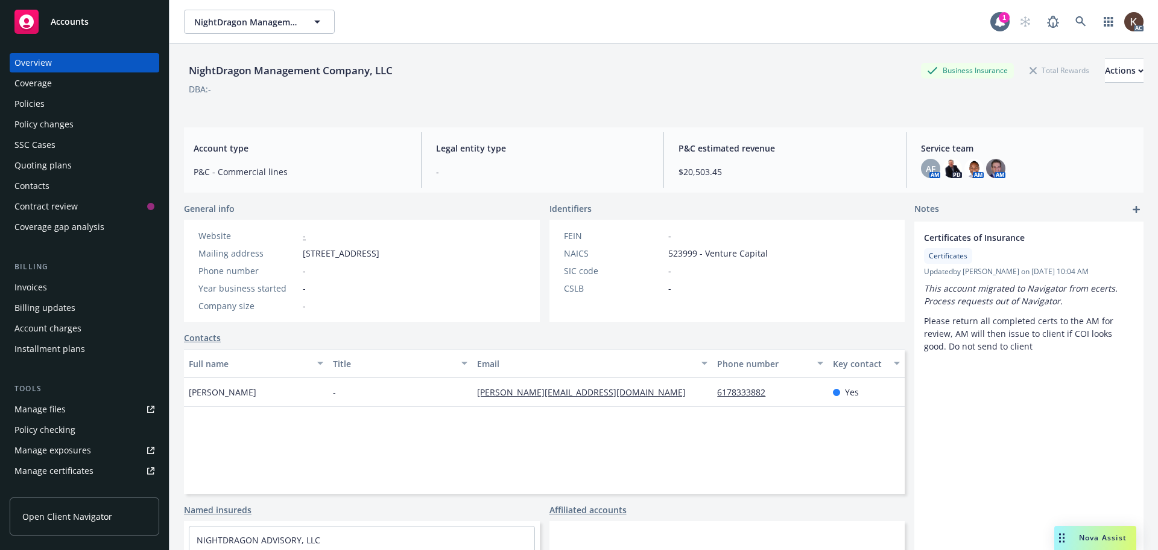 The image size is (1158, 550). Describe the element at coordinates (1095, 537) in the screenshot. I see `button: Nova Assist` at that location.